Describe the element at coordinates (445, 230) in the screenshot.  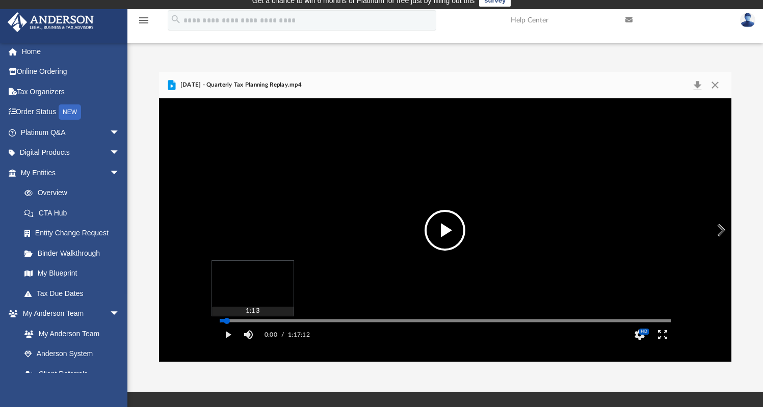
I see `div: File preview` at that location.